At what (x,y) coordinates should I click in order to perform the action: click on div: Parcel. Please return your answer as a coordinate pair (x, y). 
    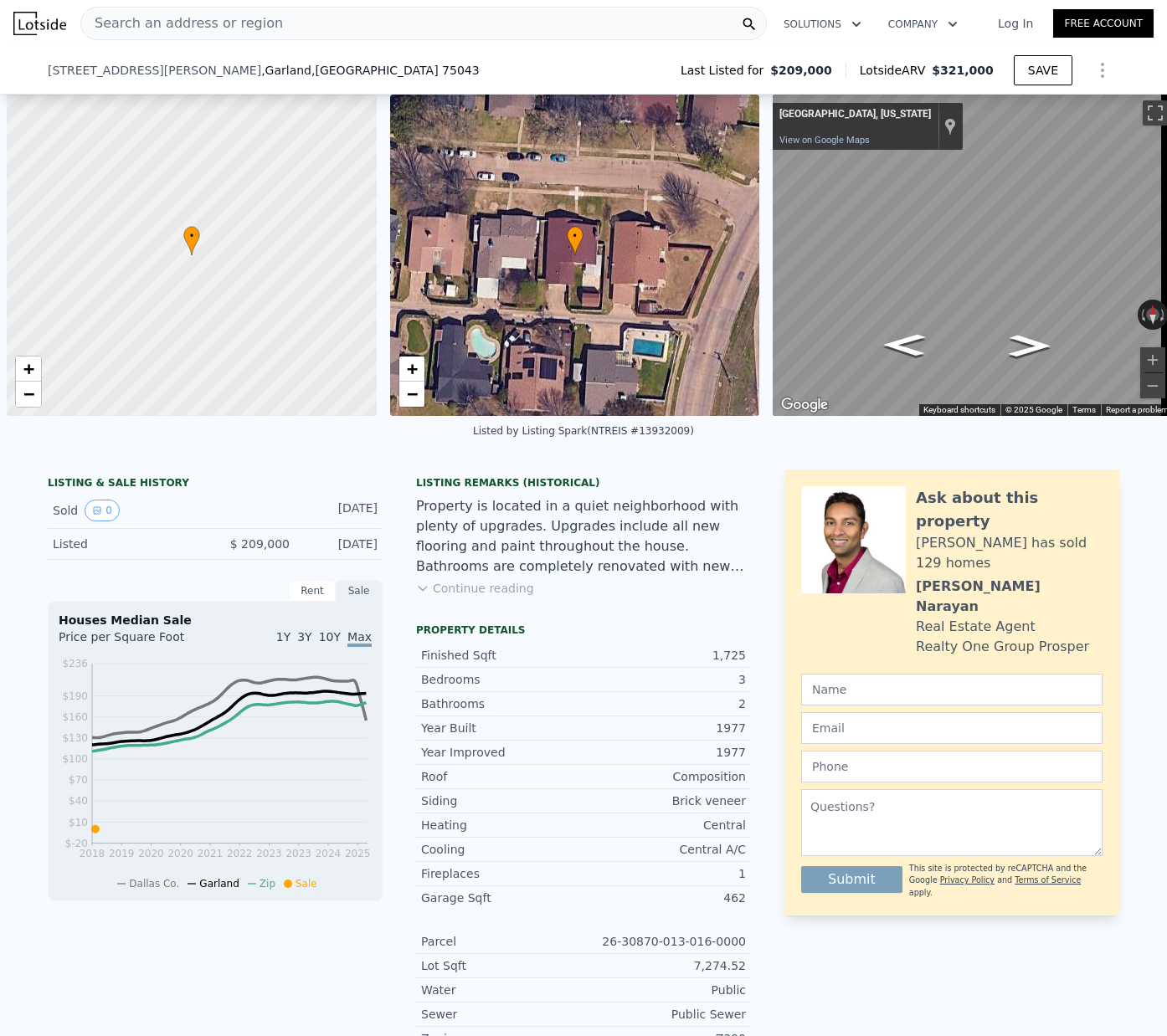
    Looking at the image, I should click on (502, 942).